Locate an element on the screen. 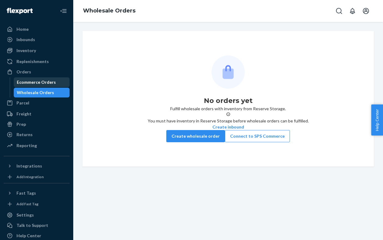 This screenshot has height=240, width=383. button: Integrations is located at coordinates (37, 166).